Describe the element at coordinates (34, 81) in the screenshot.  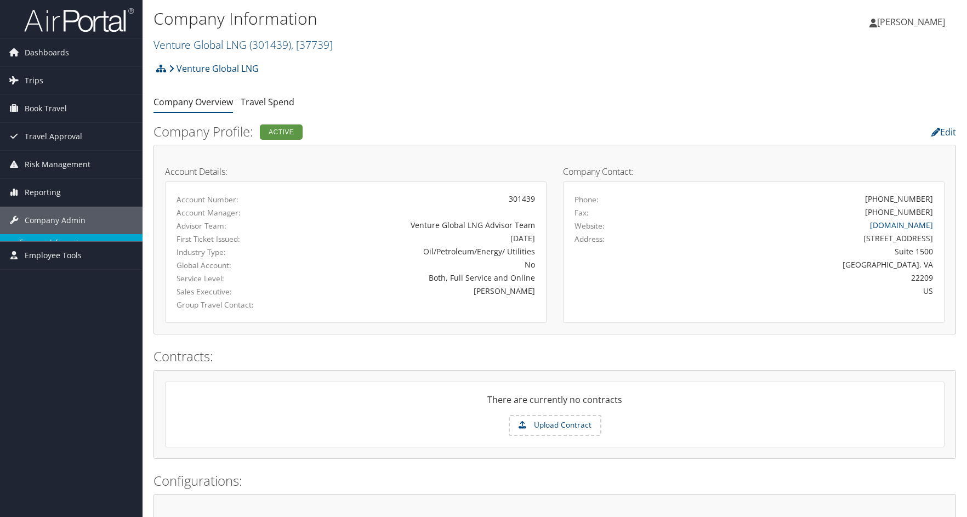
I see `span: Trips` at that location.